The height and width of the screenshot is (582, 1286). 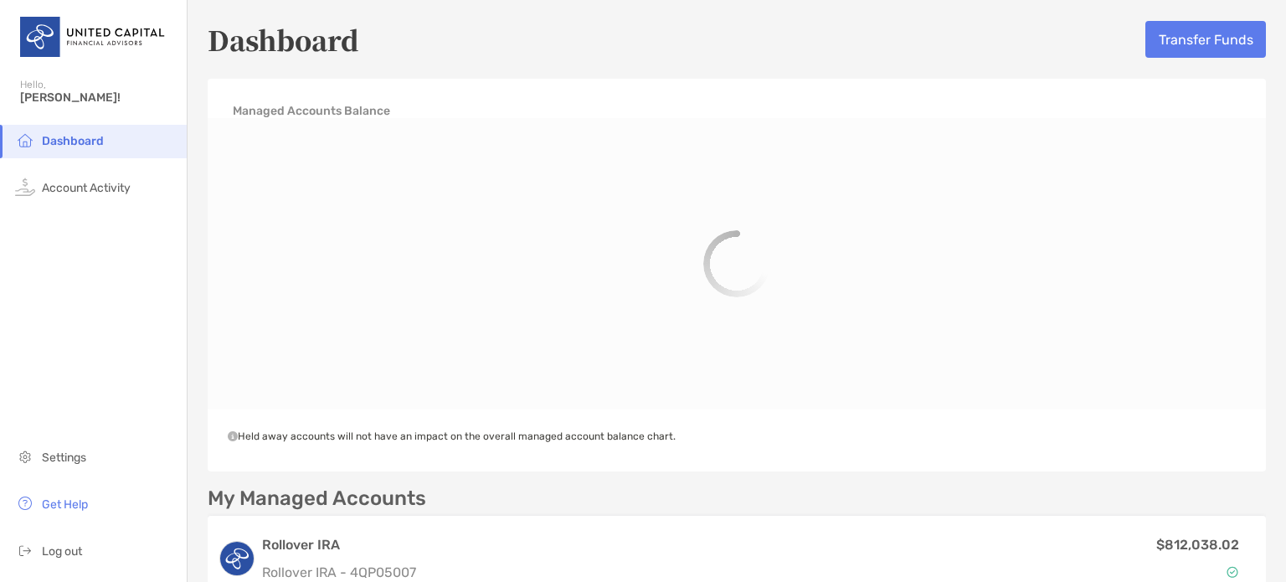 What do you see at coordinates (1206, 39) in the screenshot?
I see `button: Transfer Funds` at bounding box center [1206, 39].